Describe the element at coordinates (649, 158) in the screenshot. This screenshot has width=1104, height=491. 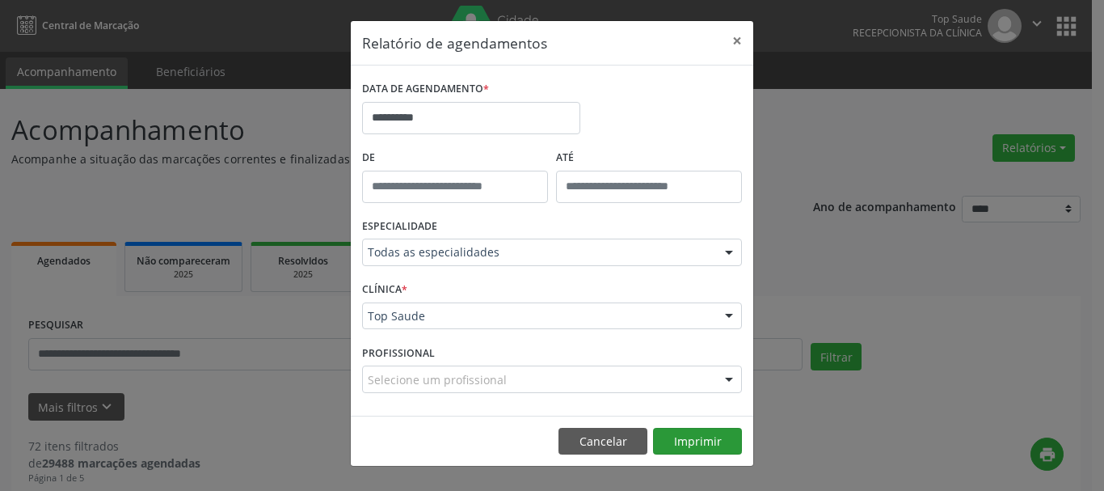
I see `label: ATÉ` at that location.